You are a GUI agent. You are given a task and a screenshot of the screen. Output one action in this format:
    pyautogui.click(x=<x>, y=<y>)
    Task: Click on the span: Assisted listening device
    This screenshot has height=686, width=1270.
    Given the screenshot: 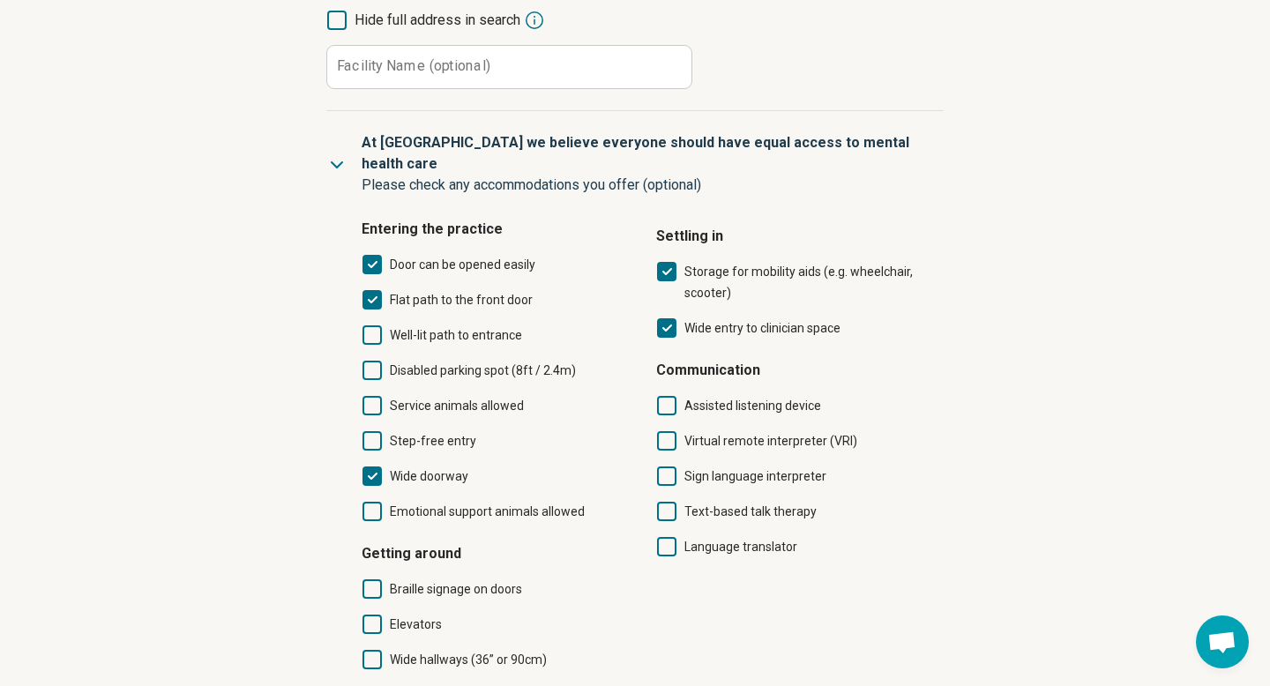 What is the action you would take?
    pyautogui.click(x=753, y=406)
    